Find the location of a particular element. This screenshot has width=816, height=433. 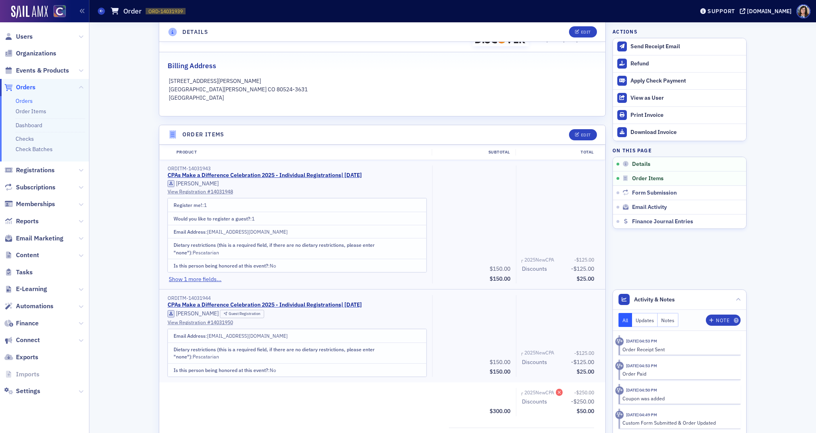

span: Imports is located at coordinates (28, 375).